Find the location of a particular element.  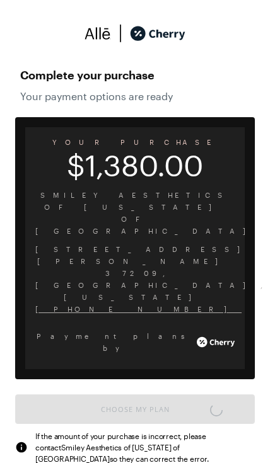

span: Complete your purchase is located at coordinates (135, 75).